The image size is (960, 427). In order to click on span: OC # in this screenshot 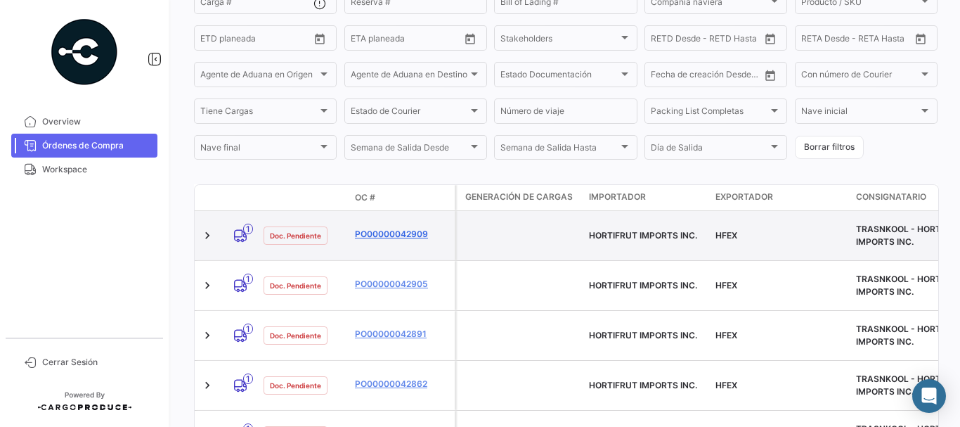, I will do `click(365, 197)`.